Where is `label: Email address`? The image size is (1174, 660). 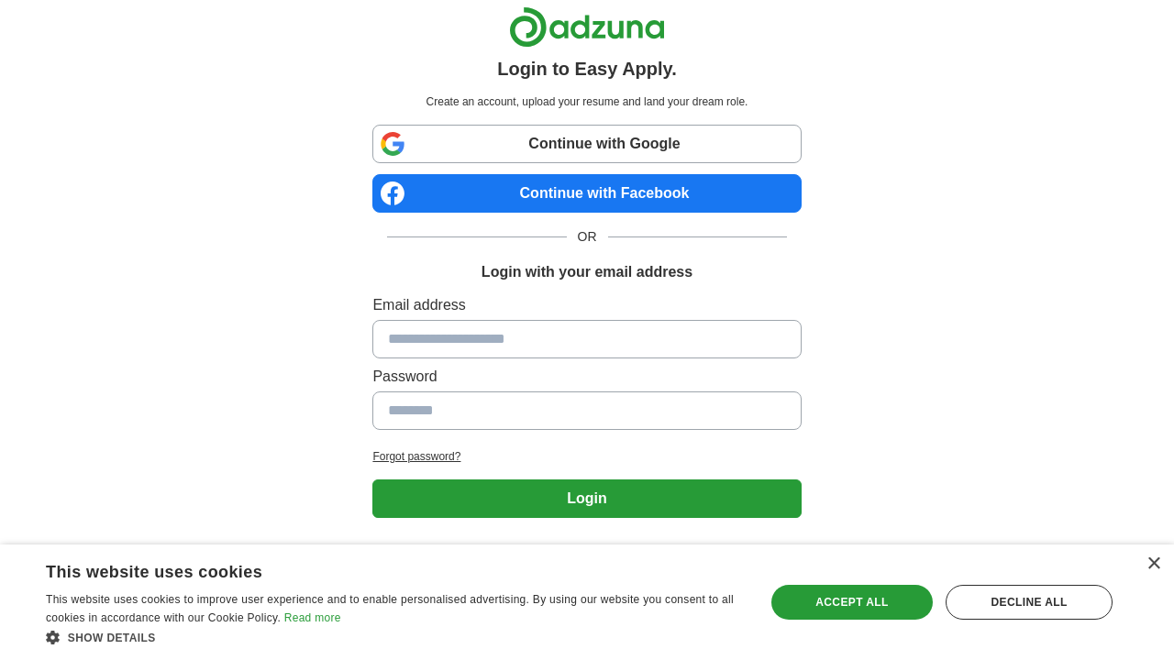
label: Email address is located at coordinates (586, 305).